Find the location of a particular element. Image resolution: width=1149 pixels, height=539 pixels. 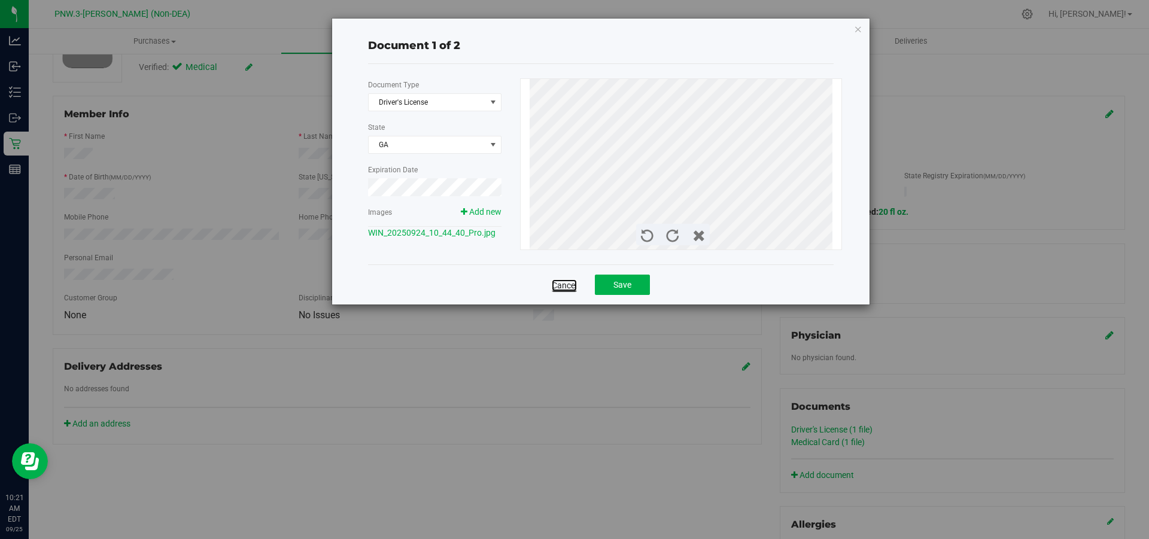

span: Add new is located at coordinates (485, 212).